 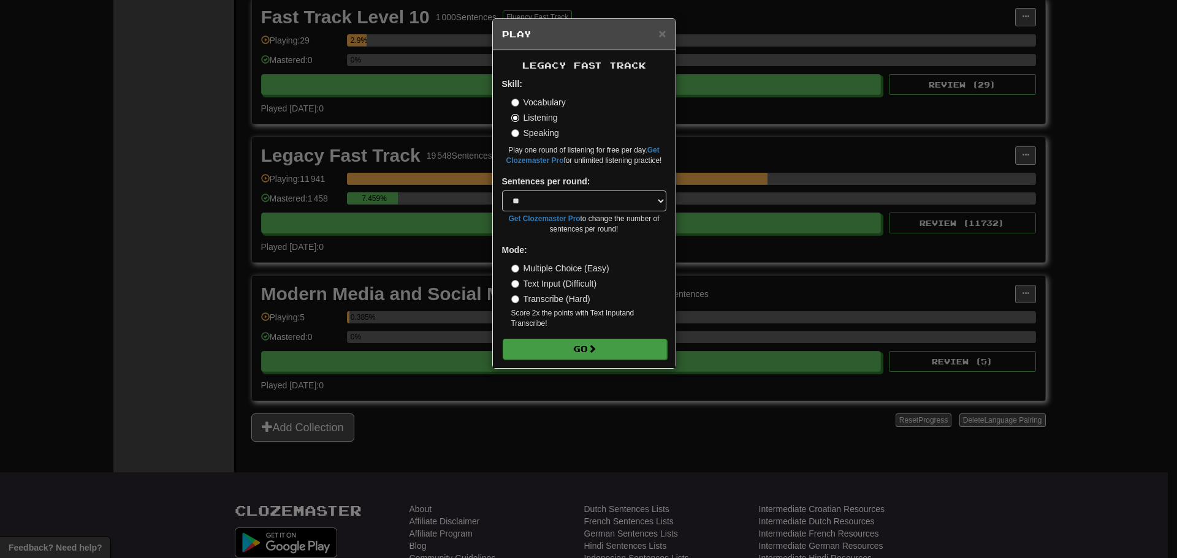 What do you see at coordinates (585, 349) in the screenshot?
I see `button: Go` at bounding box center [585, 349].